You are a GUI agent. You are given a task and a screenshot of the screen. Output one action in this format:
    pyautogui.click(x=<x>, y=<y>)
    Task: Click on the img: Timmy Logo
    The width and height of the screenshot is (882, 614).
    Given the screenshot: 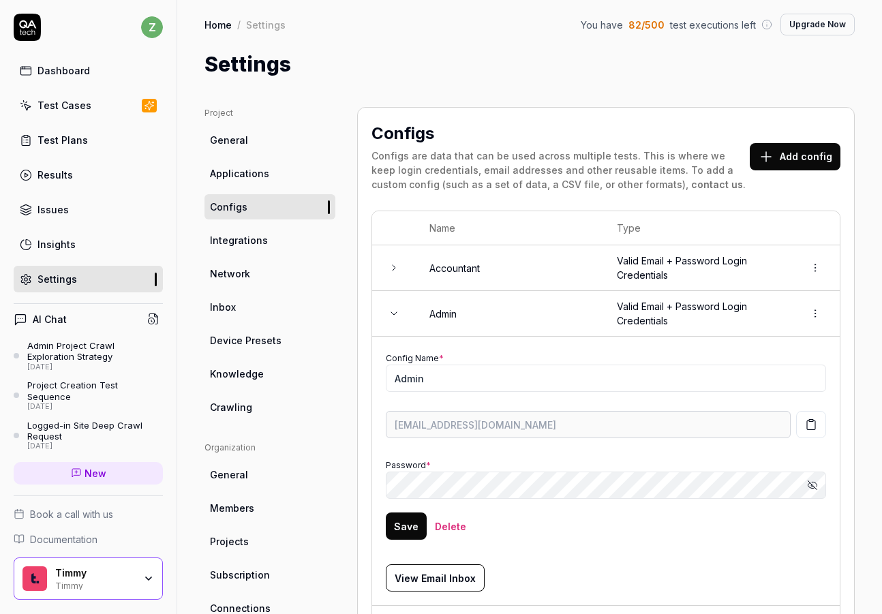 What is the action you would take?
    pyautogui.click(x=35, y=578)
    